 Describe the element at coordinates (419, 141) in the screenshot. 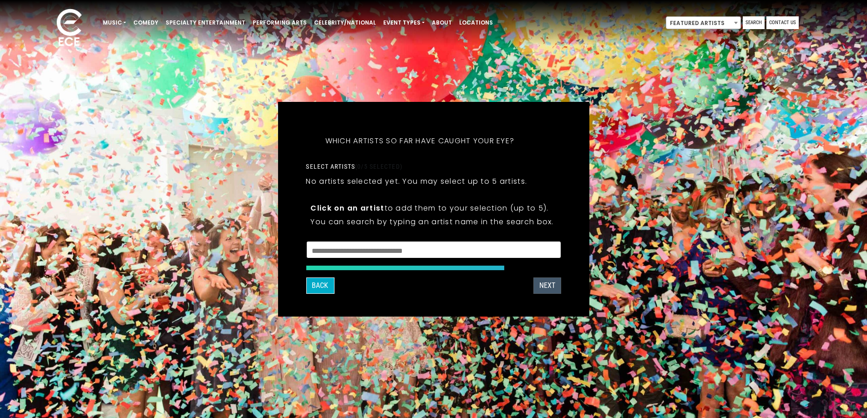

I see `h5: Which artists so far have caught your eye?` at that location.